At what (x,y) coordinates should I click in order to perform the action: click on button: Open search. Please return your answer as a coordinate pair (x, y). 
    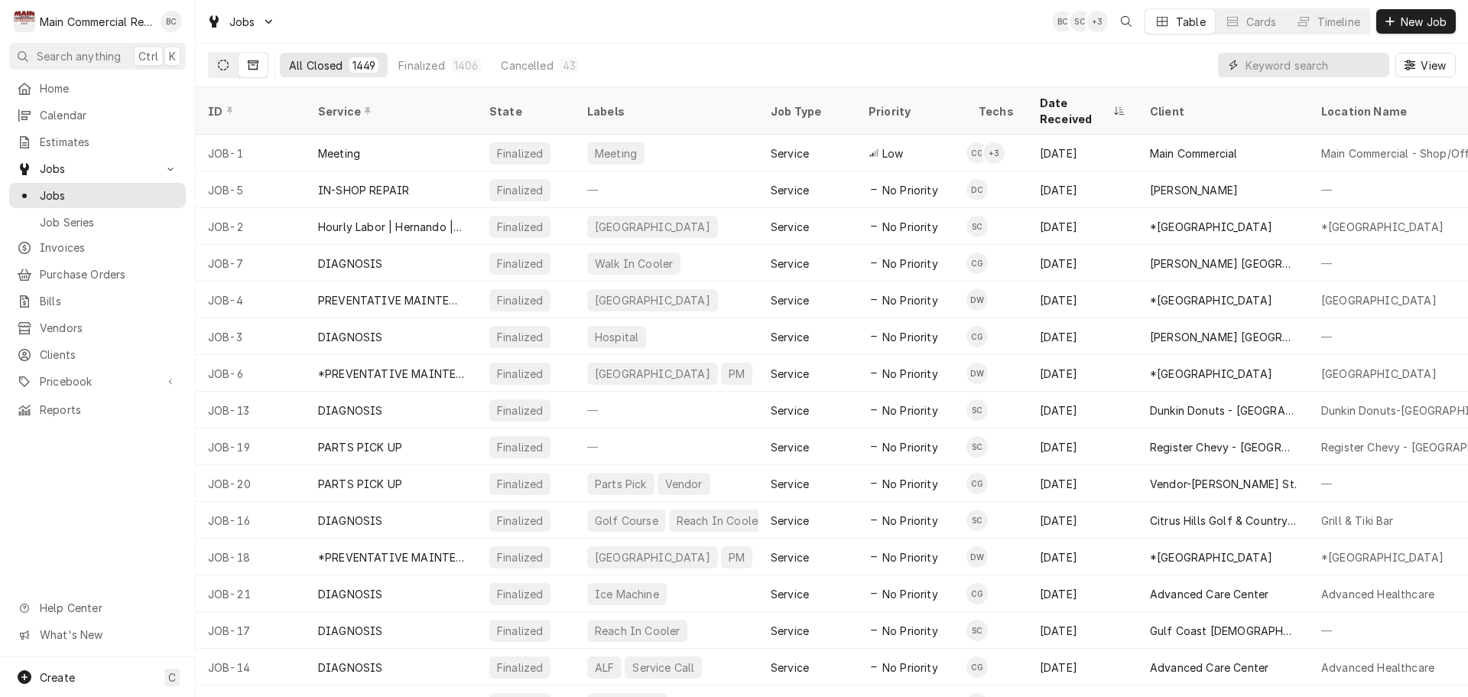
    Looking at the image, I should click on (1126, 21).